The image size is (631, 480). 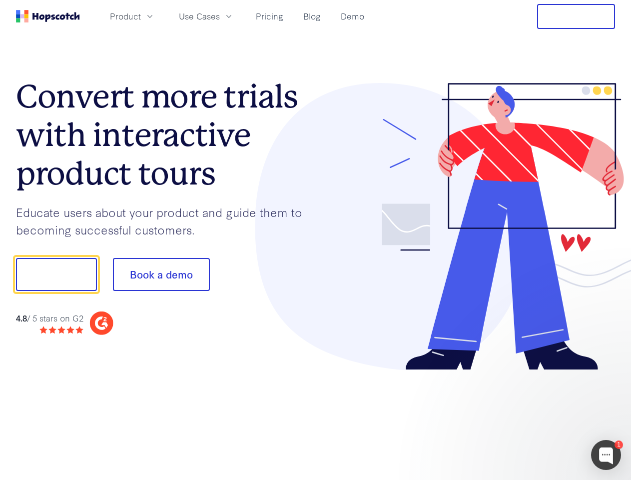 I want to click on button: Book a demo, so click(x=161, y=274).